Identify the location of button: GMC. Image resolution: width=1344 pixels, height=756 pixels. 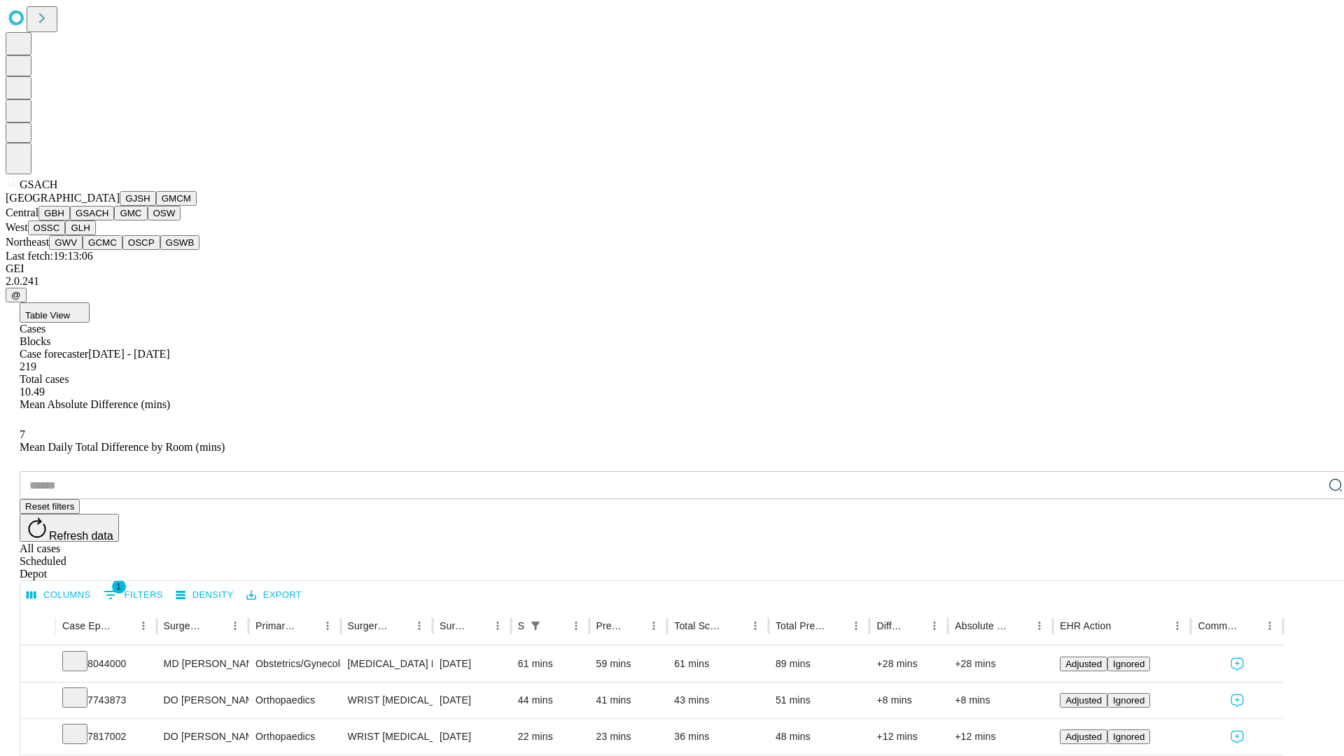
(130, 213).